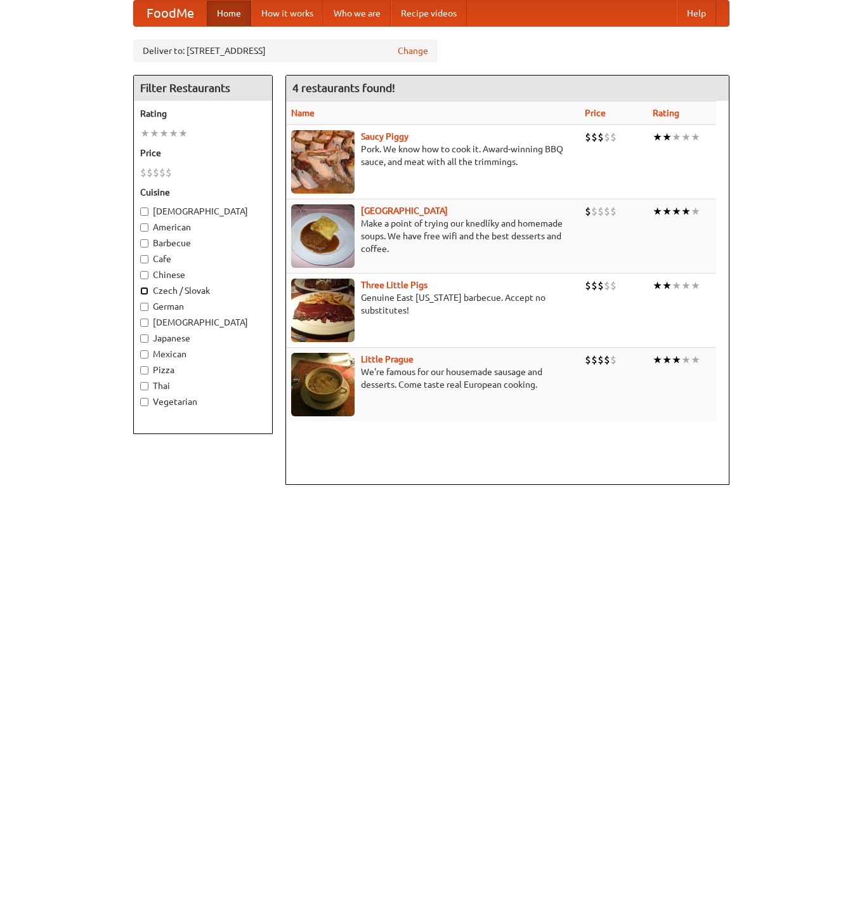 The width and height of the screenshot is (862, 898). I want to click on a: Name, so click(303, 113).